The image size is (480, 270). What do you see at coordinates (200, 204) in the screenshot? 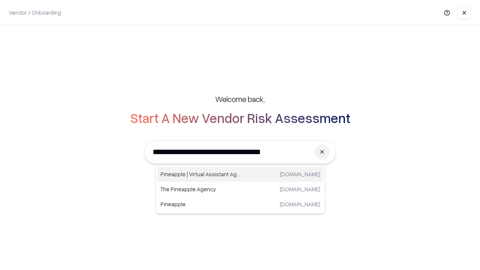
I see `p: Pineapple` at bounding box center [200, 204].